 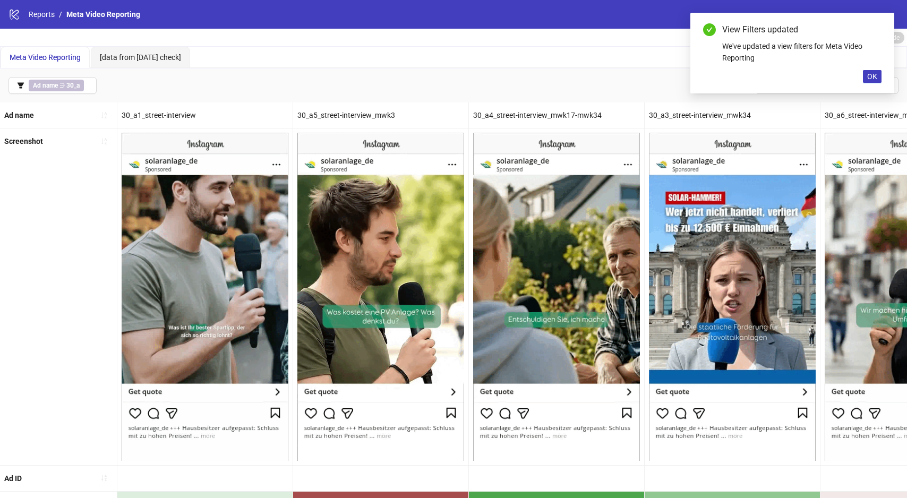 What do you see at coordinates (872, 76) in the screenshot?
I see `button: OK` at bounding box center [872, 76].